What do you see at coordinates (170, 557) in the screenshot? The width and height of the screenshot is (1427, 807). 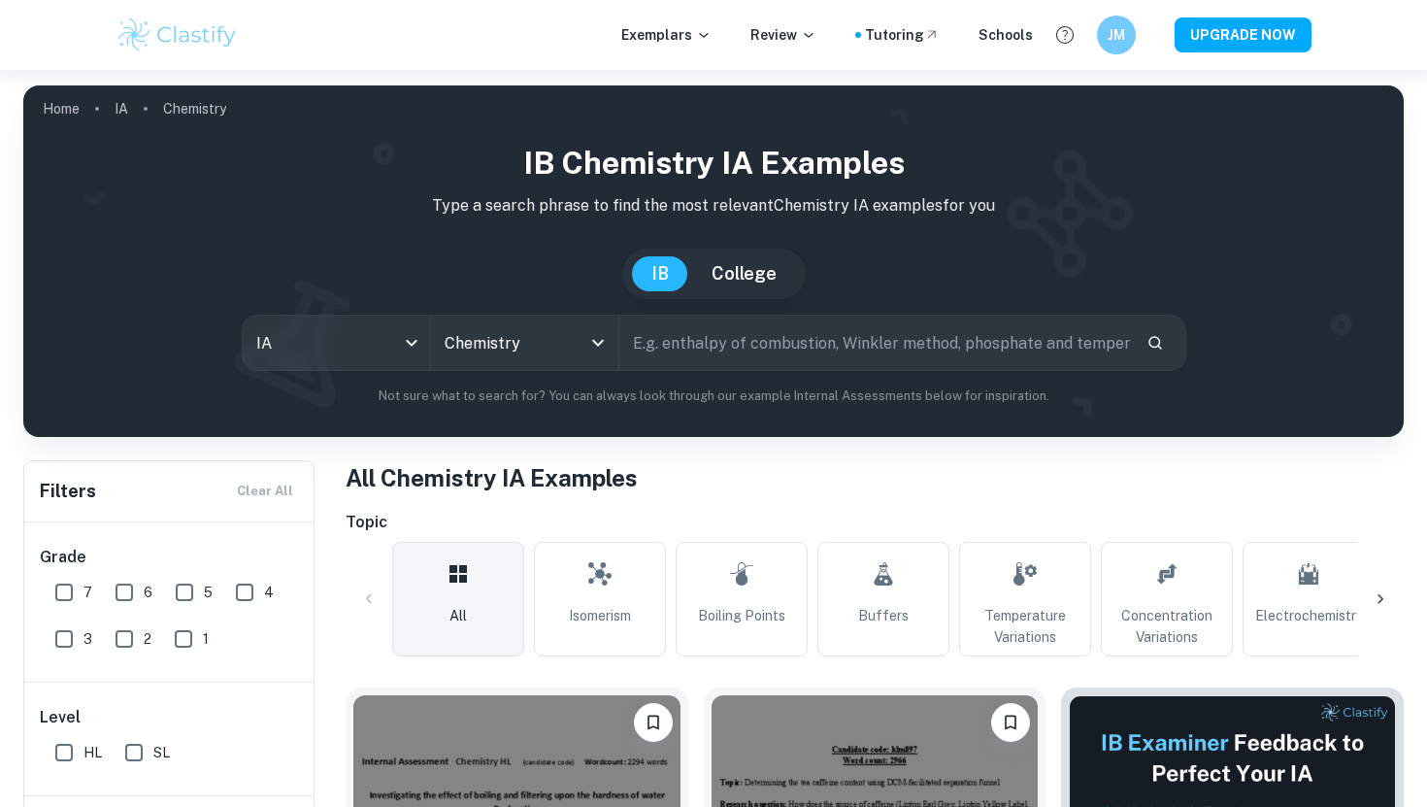 I see `h6: Grade` at bounding box center [170, 557].